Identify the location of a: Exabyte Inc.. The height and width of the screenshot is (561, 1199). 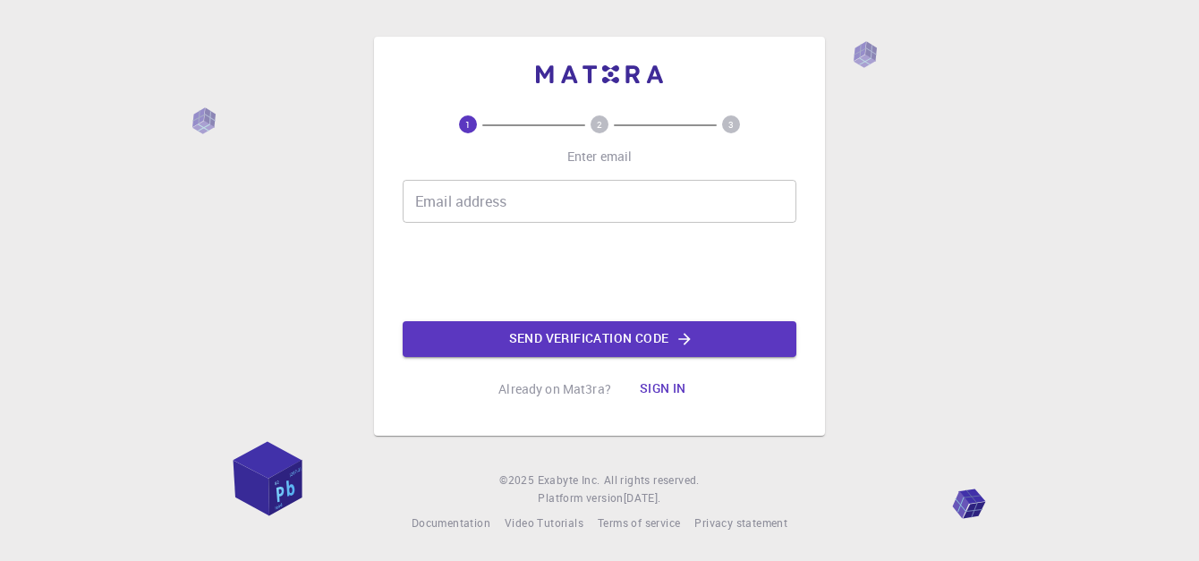
(569, 481).